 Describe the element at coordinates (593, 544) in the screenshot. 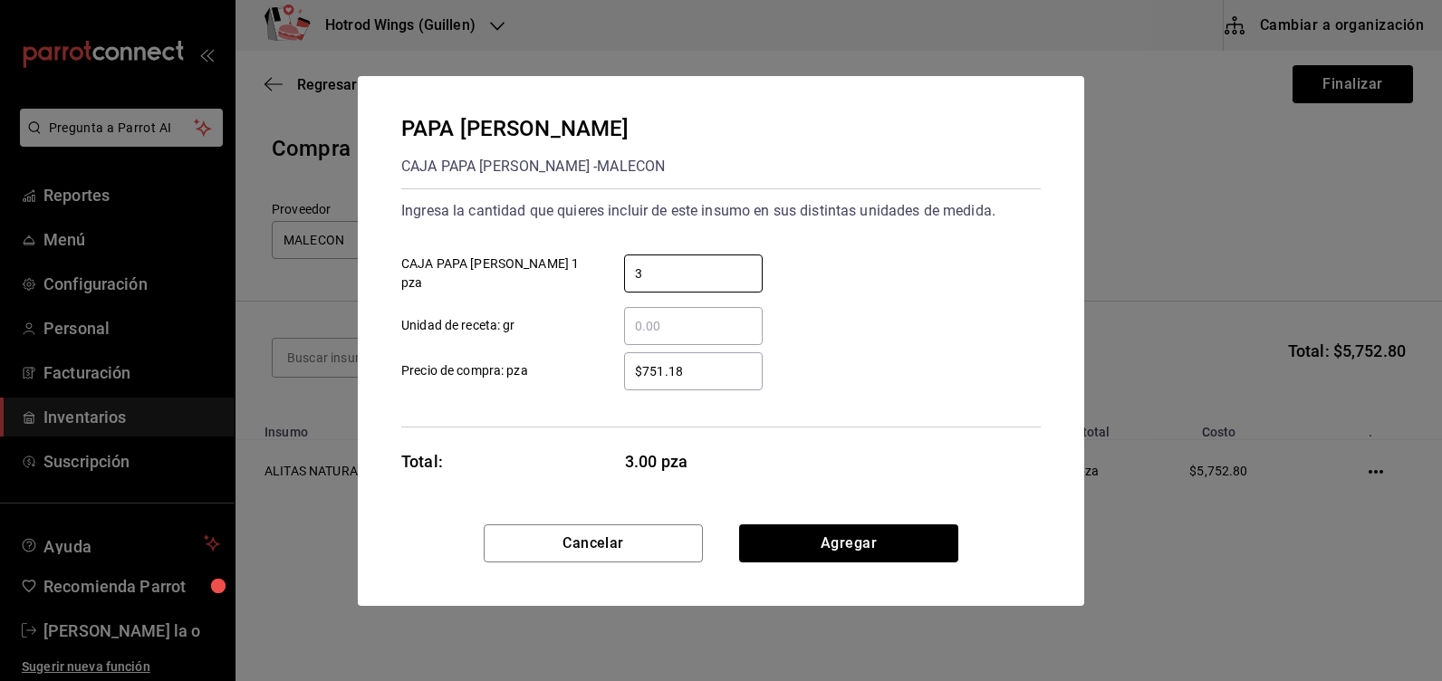

I see `button: Cancelar` at that location.